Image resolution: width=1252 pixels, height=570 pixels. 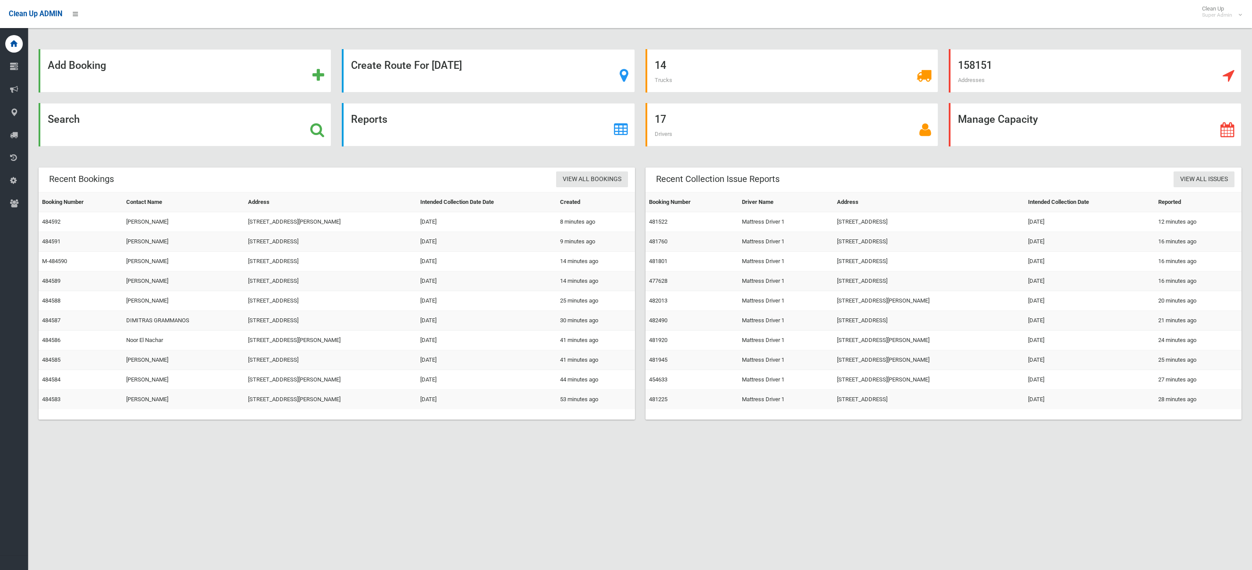 What do you see at coordinates (486, 202) in the screenshot?
I see `th: Intended Collection Date Date` at bounding box center [486, 202].